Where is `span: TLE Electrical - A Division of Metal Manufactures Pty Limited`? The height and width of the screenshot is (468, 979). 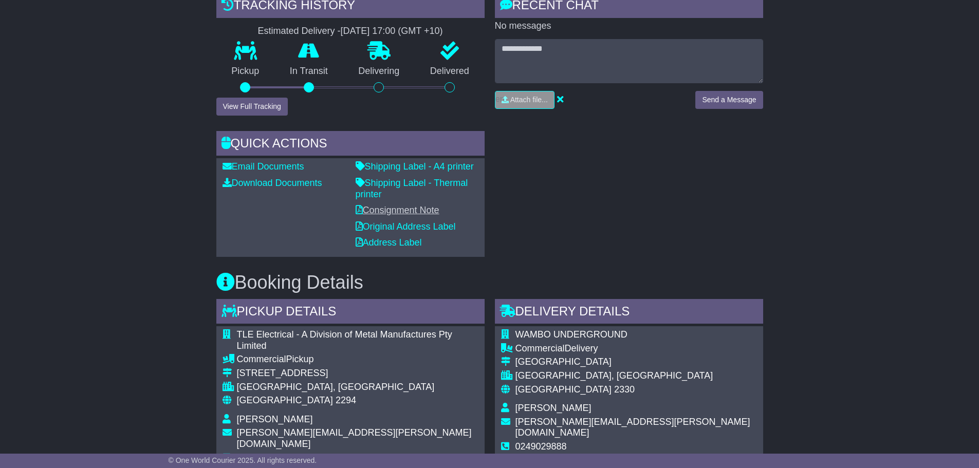
span: TLE Electrical - A Division of Metal Manufactures Pty Limited is located at coordinates (344, 340).